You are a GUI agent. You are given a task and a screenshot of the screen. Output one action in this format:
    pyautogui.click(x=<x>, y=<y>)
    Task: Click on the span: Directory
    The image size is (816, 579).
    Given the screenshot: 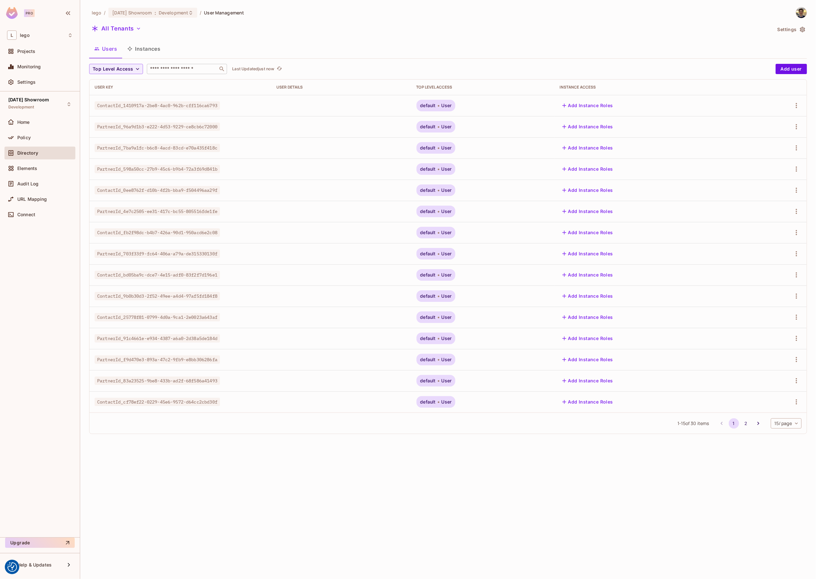 What is the action you would take?
    pyautogui.click(x=28, y=153)
    